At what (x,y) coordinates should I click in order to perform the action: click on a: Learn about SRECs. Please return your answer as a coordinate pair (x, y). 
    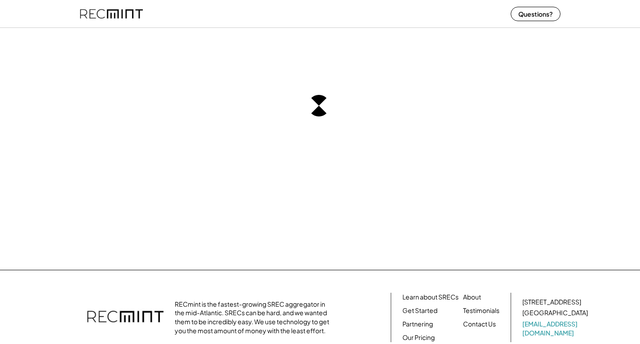
    Looking at the image, I should click on (430, 297).